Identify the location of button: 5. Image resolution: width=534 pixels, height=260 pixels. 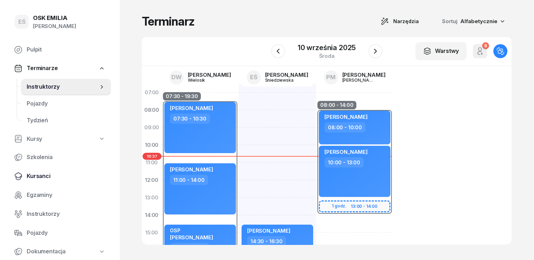
(480, 51).